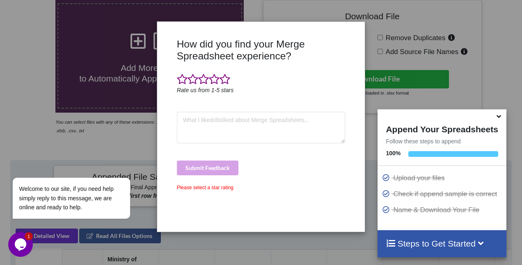  Describe the element at coordinates (443, 178) in the screenshot. I see `p: Upload your files` at that location.